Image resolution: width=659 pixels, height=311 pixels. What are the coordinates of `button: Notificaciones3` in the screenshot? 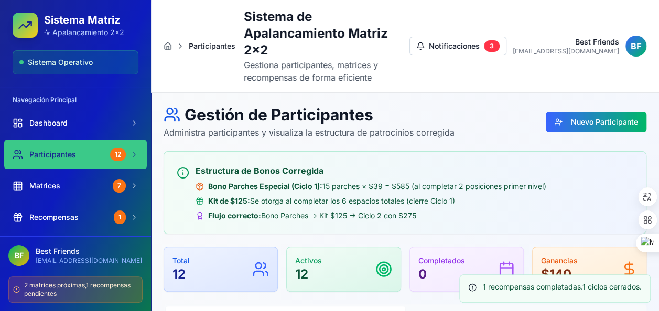 It's located at (457, 46).